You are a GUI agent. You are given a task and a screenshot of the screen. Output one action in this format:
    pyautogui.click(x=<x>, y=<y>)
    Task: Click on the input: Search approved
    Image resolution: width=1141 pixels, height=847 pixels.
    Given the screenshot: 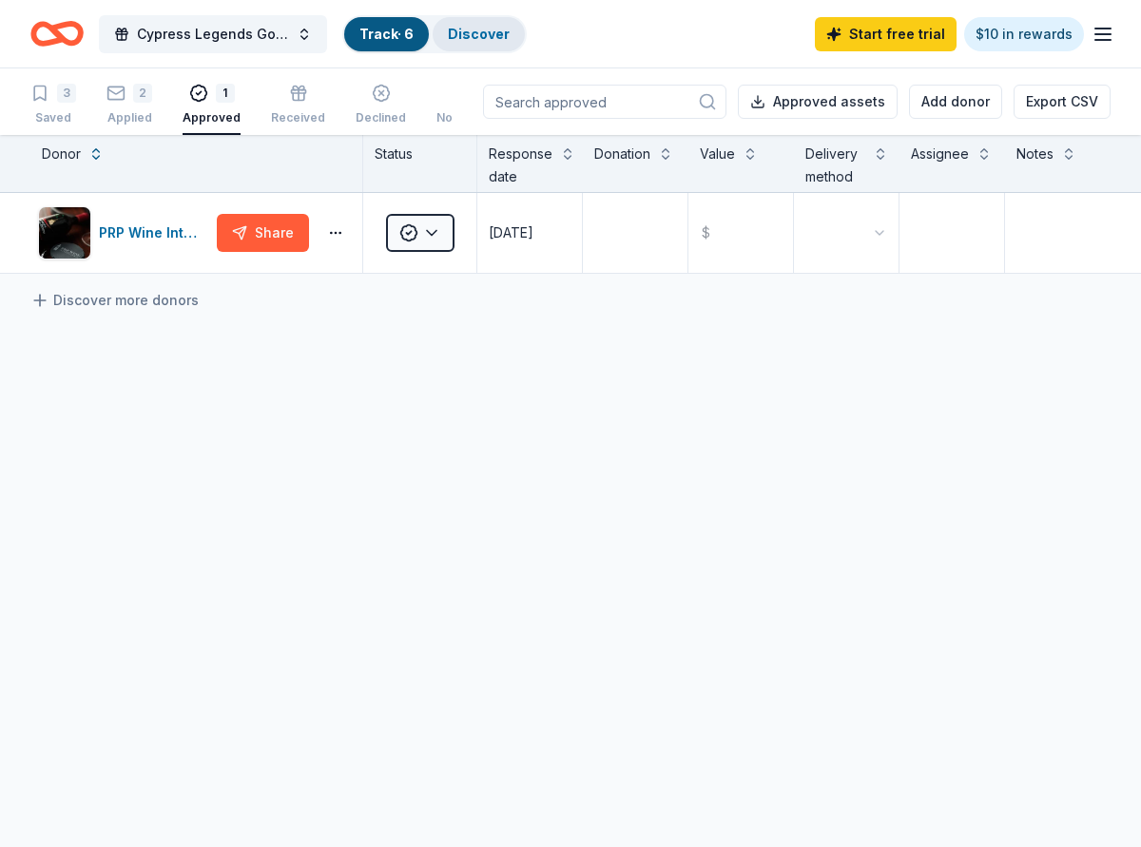 What is the action you would take?
    pyautogui.click(x=605, y=102)
    